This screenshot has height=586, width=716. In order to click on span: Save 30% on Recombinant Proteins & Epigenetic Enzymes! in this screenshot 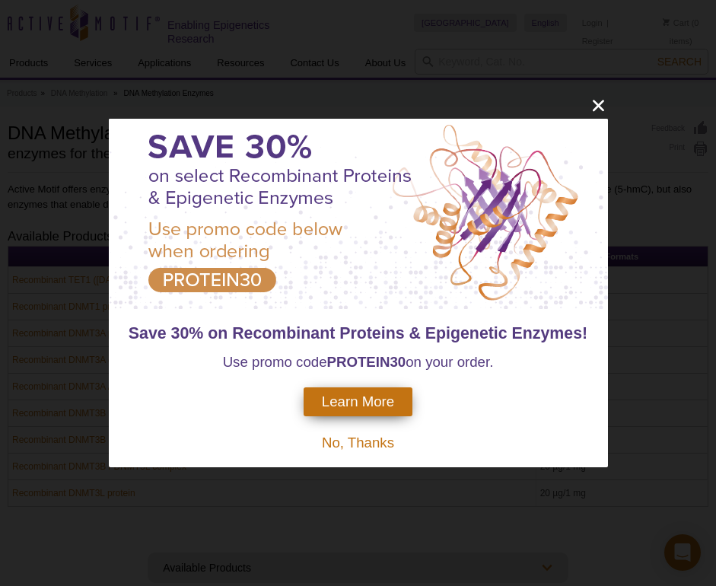, I will do `click(358, 333)`.